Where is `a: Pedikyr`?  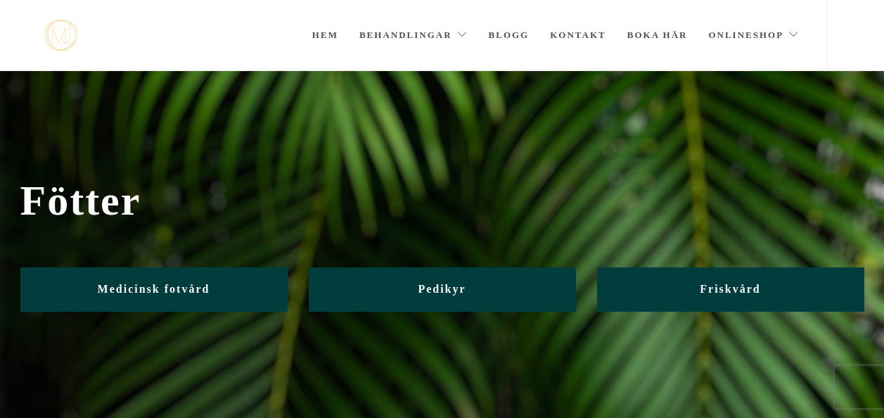
a: Pedikyr is located at coordinates (442, 289).